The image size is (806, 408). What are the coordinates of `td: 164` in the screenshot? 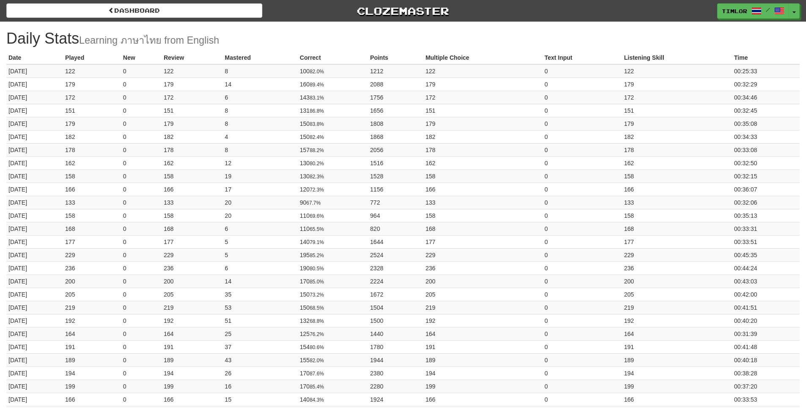 It's located at (92, 333).